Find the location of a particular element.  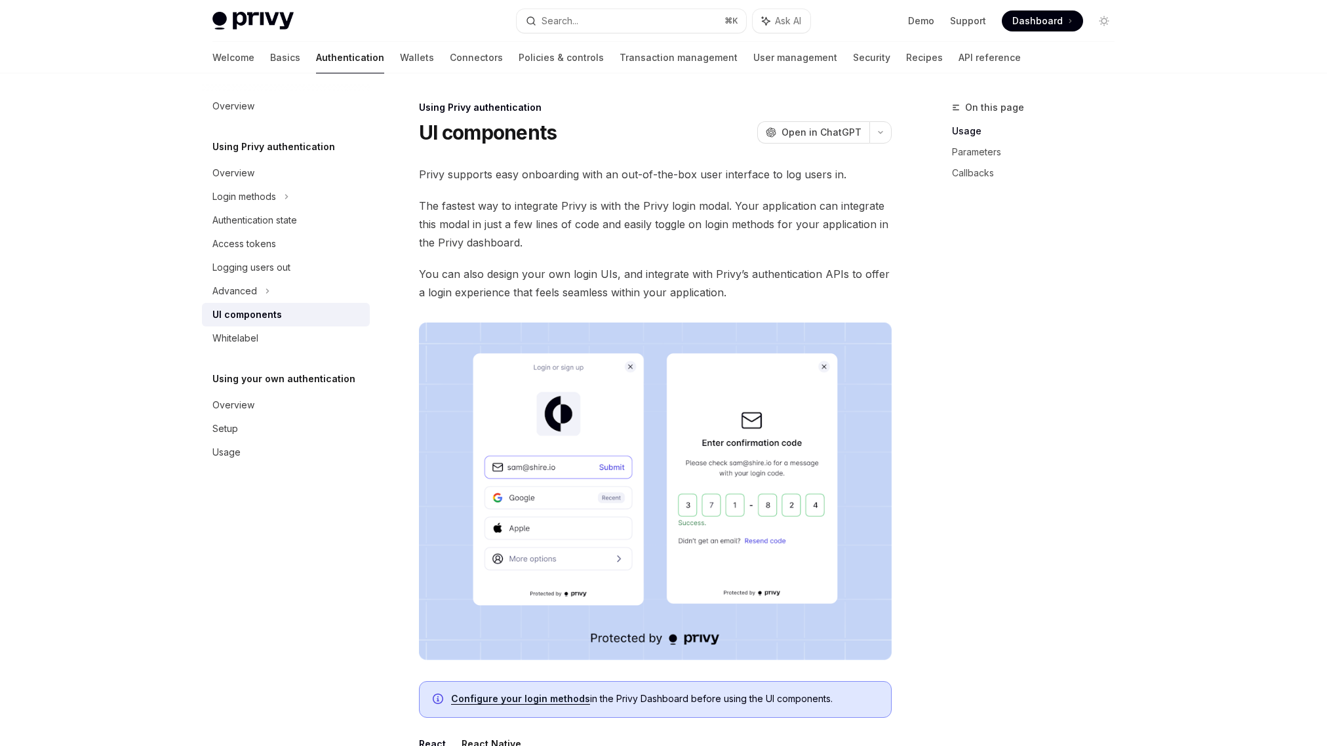

a: Demo is located at coordinates (921, 21).